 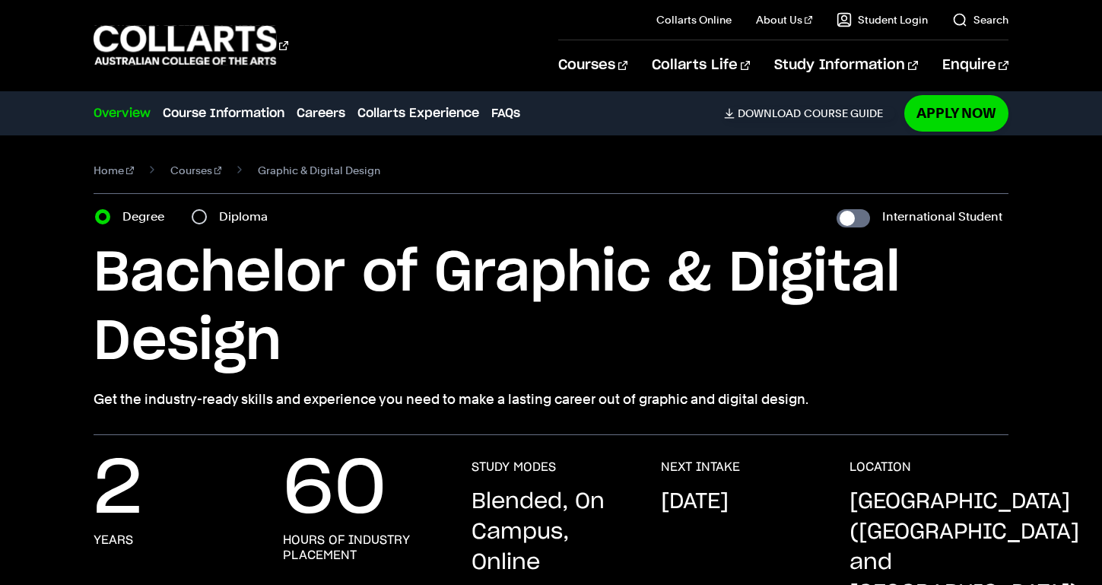 What do you see at coordinates (113, 170) in the screenshot?
I see `a: Home` at bounding box center [113, 170].